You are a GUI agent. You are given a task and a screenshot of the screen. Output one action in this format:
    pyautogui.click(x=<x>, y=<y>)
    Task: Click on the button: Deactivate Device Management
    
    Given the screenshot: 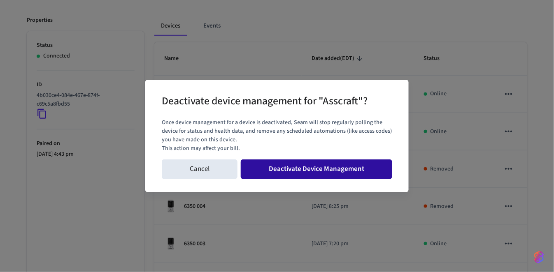 What is the action you would take?
    pyautogui.click(x=316, y=169)
    